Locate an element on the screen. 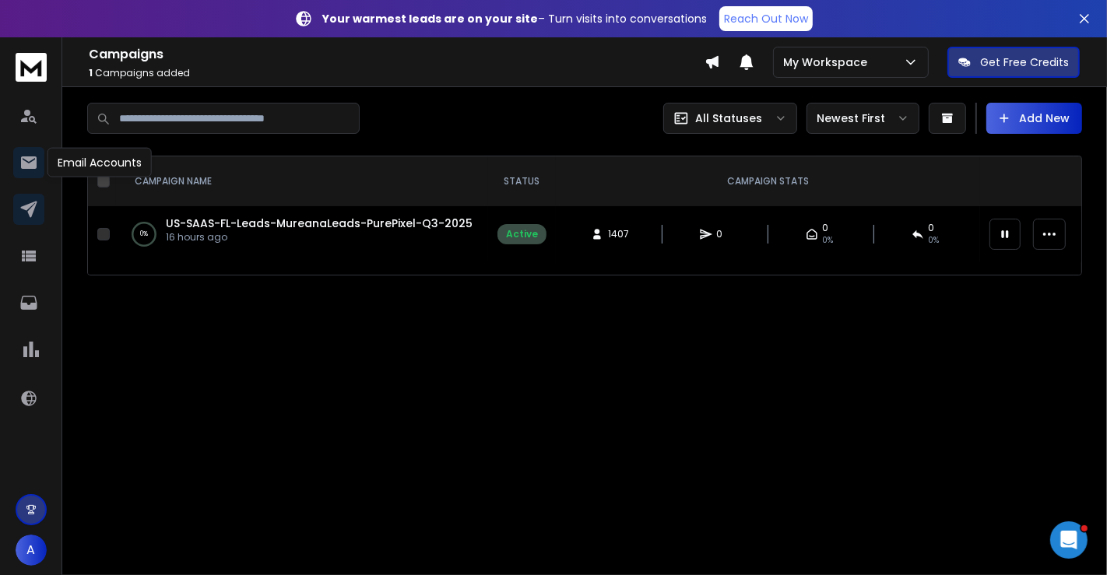 The height and width of the screenshot is (575, 1107). div: Email Accounts is located at coordinates (100, 163).